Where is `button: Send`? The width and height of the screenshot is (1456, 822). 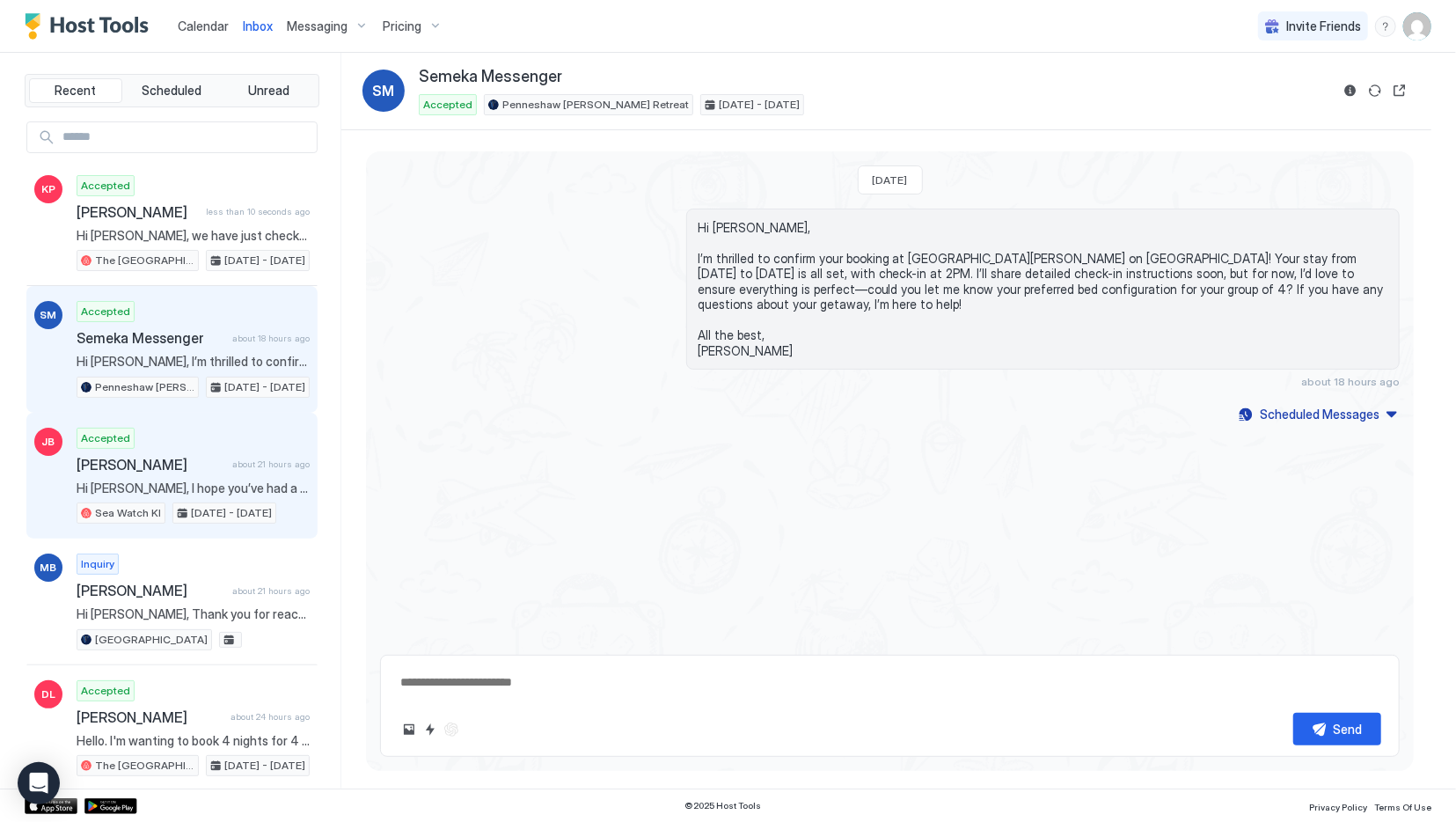
button: Send is located at coordinates (1337, 729).